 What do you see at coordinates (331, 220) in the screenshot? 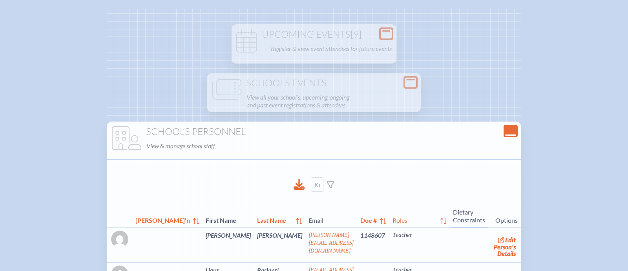
I see `span: Email` at bounding box center [331, 220].